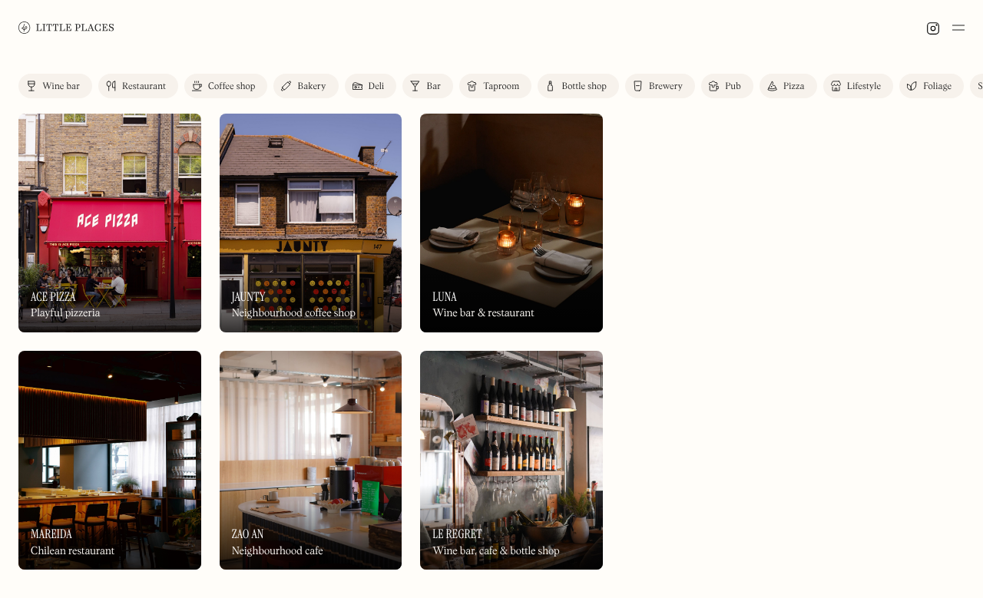 This screenshot has height=598, width=983. What do you see at coordinates (501, 87) in the screenshot?
I see `div: Taproom` at bounding box center [501, 87].